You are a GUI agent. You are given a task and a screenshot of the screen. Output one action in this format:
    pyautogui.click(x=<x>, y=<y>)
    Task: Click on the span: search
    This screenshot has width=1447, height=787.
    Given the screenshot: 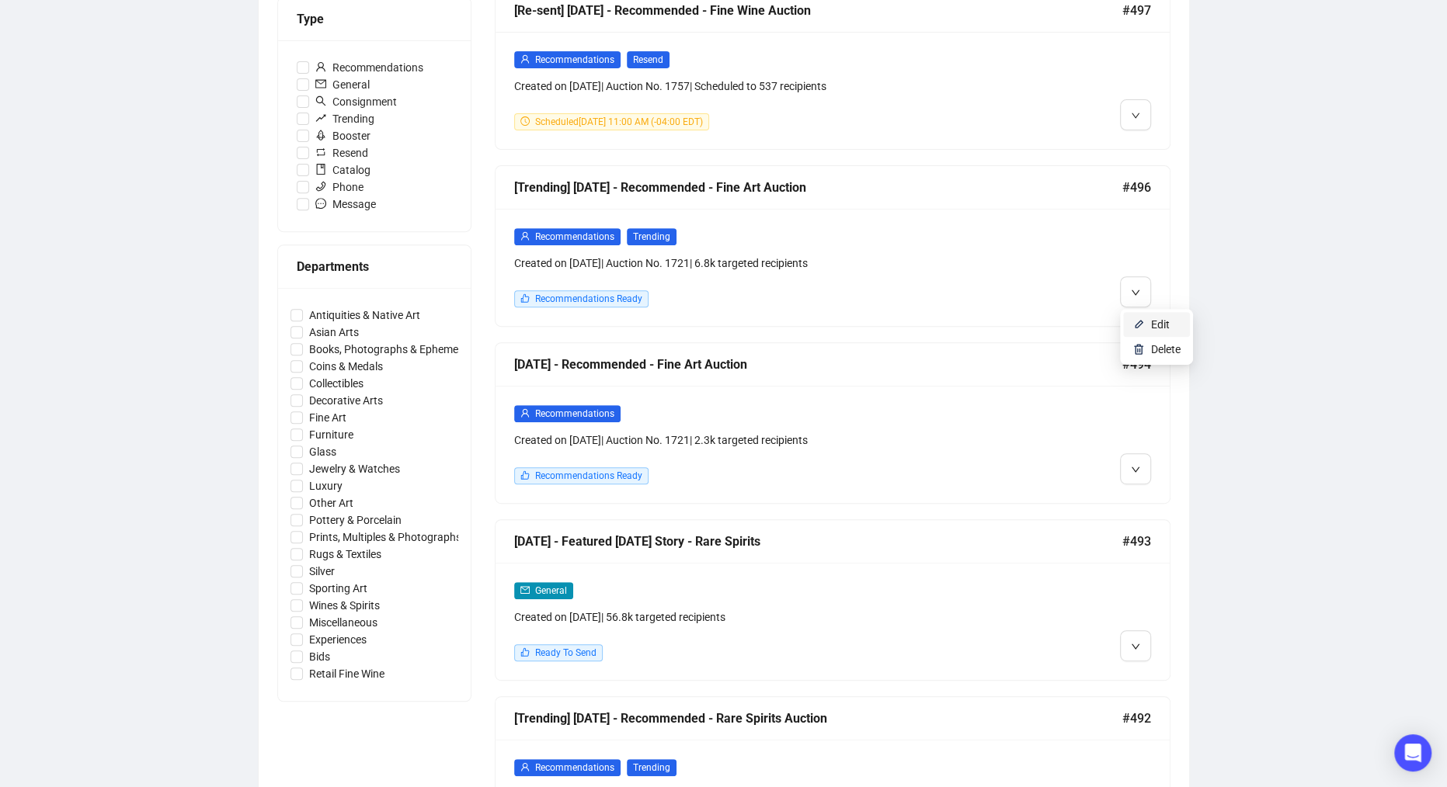 What is the action you would take?
    pyautogui.click(x=321, y=101)
    